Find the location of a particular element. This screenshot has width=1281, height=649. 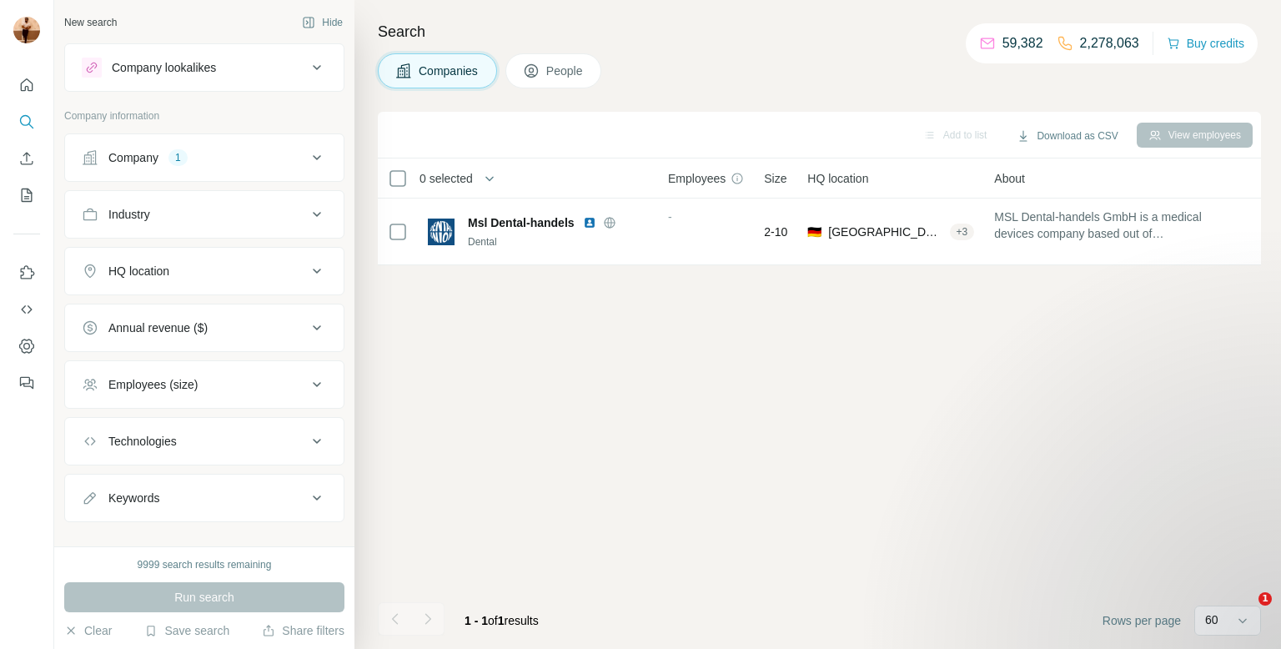

span: Msl Dental-handels is located at coordinates (521, 223).